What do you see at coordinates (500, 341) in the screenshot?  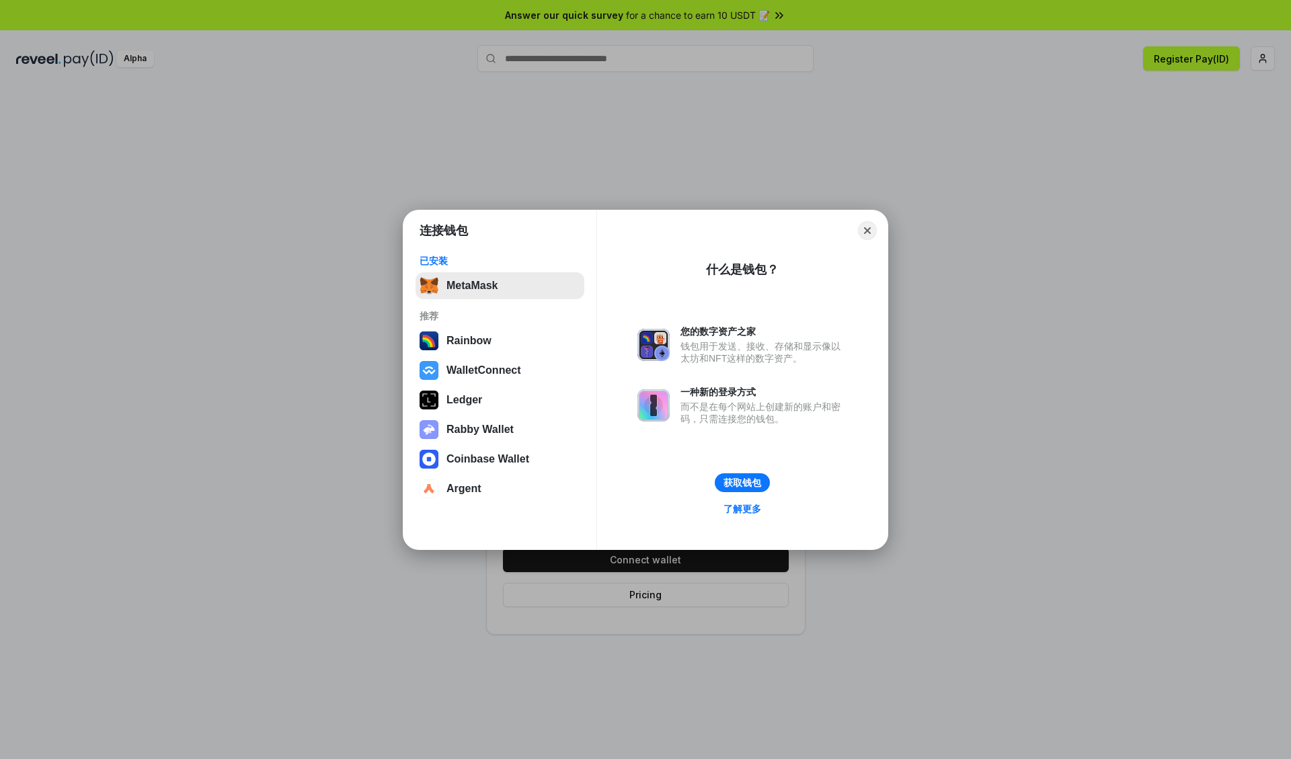 I see `button: Rainbow` at bounding box center [500, 341].